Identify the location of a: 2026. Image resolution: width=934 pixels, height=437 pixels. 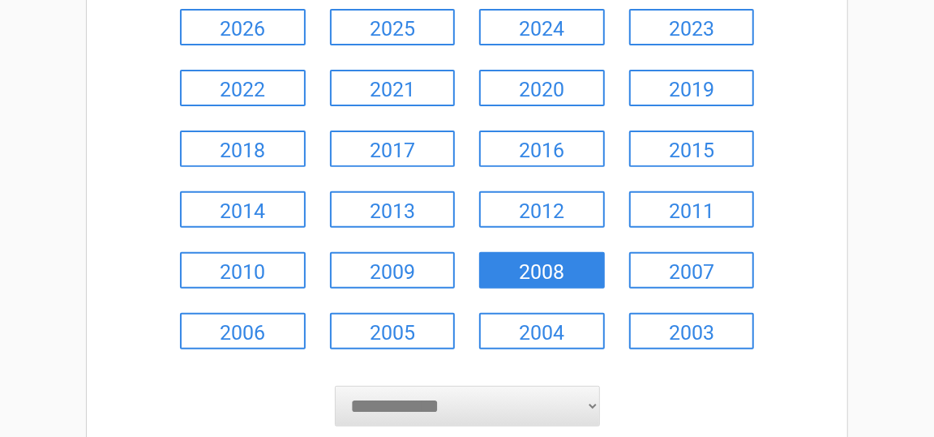
(242, 27).